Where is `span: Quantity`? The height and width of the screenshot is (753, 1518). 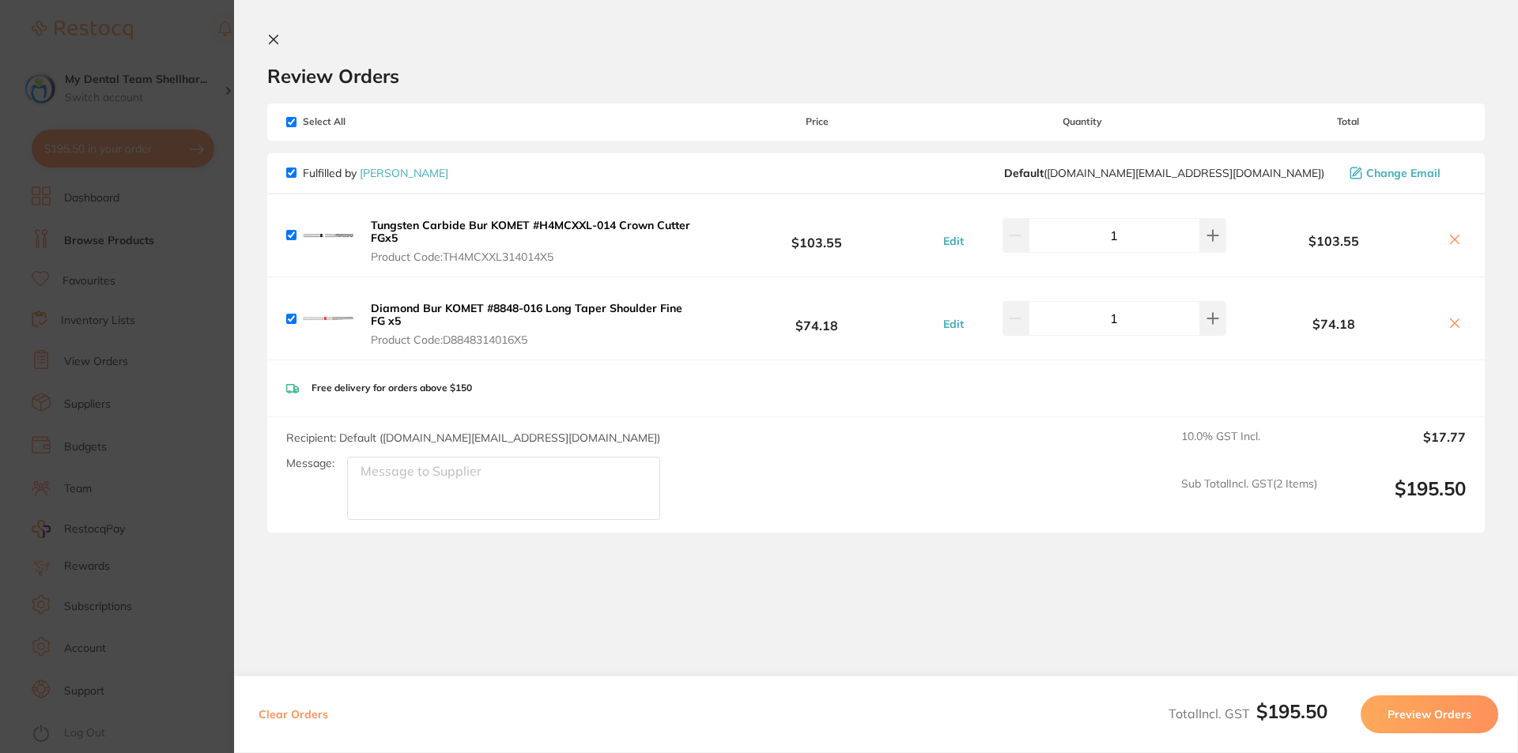 span: Quantity is located at coordinates (1082, 122).